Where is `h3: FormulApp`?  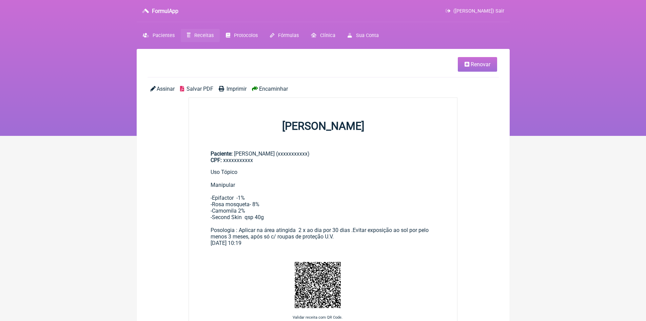 h3: FormulApp is located at coordinates (165, 11).